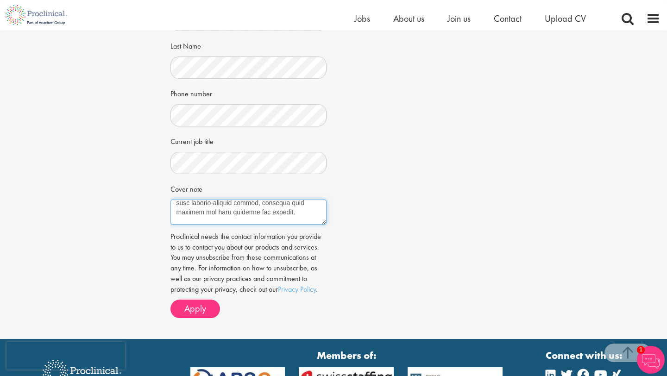  I want to click on a: Privacy Policy, so click(297, 289).